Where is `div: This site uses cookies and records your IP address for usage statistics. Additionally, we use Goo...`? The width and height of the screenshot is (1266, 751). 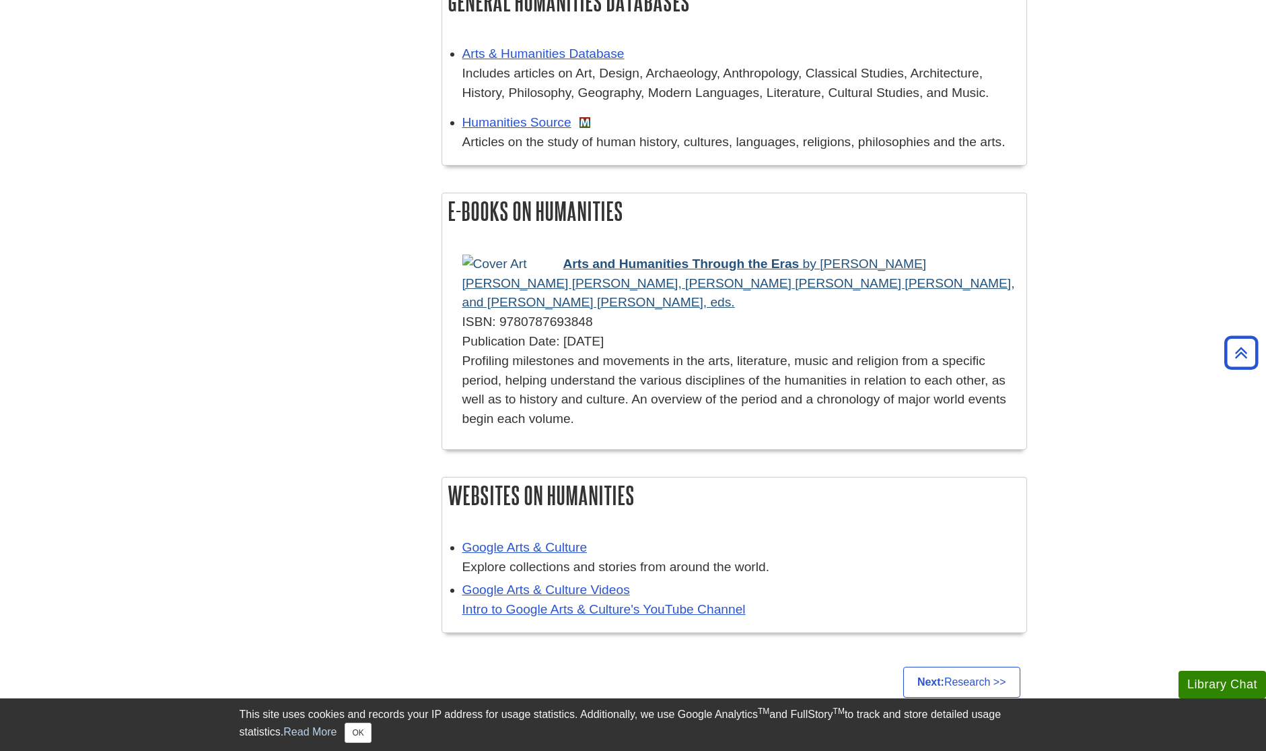
div: This site uses cookies and records your IP address for usage statistics. Additionally, we use Goo... is located at coordinates (634, 724).